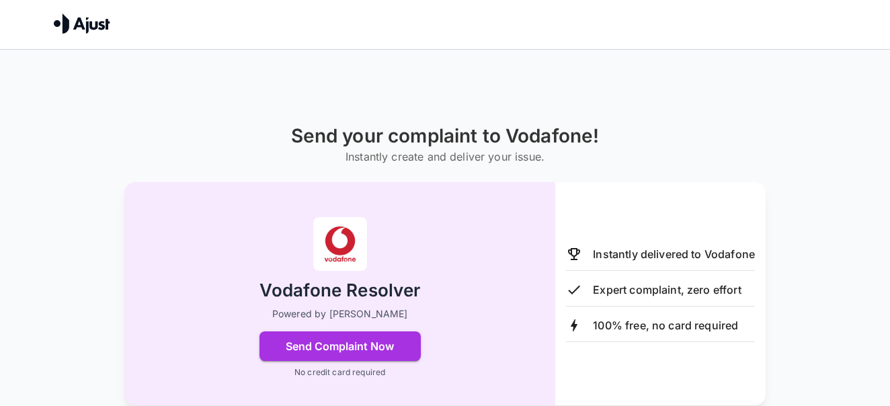 This screenshot has height=406, width=890. What do you see at coordinates (666, 325) in the screenshot?
I see `p: 100% free, no card required` at bounding box center [666, 325].